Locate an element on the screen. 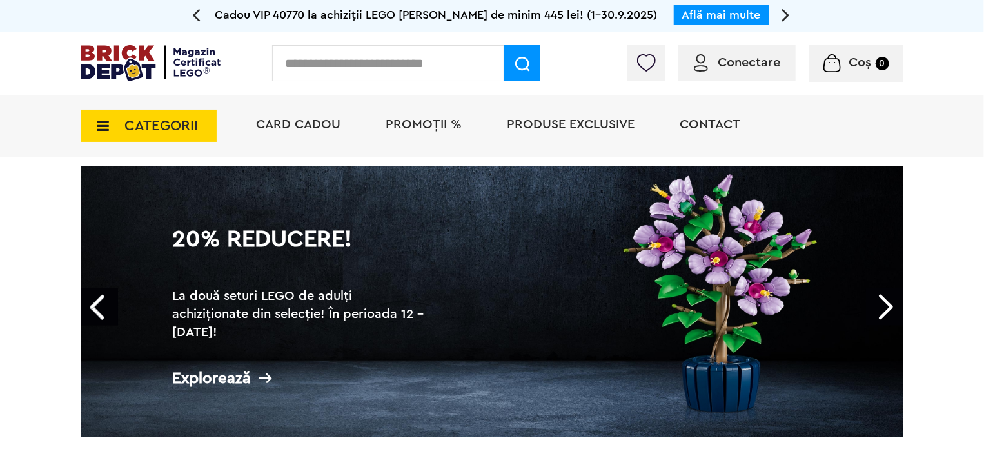 This screenshot has width=984, height=476. a: Contact is located at coordinates (710, 124).